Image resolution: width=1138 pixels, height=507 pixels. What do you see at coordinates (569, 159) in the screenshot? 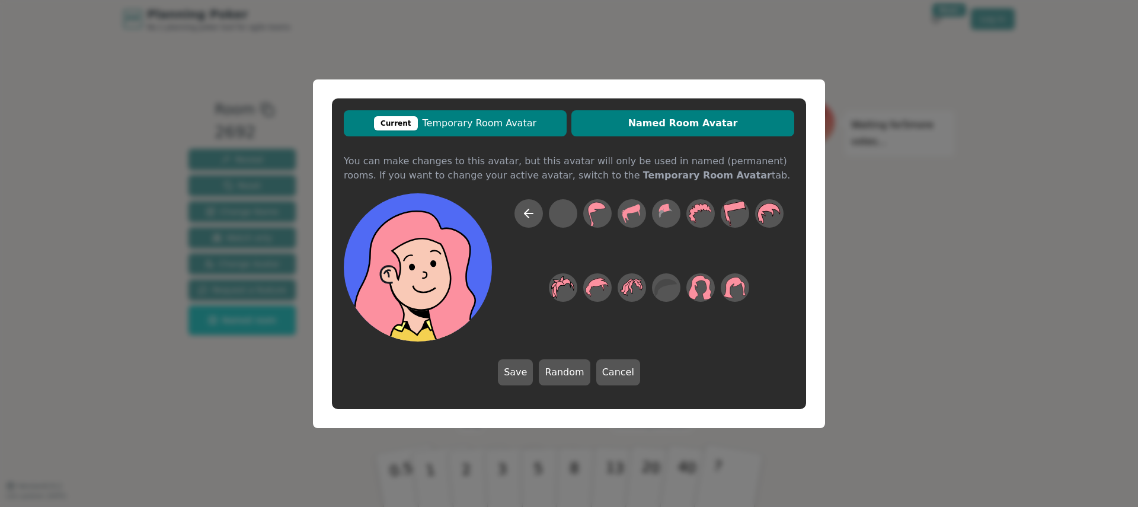
I see `div: You can make changes to this avatar, but this avatar will only be used in named (permanent) rooms...` at bounding box center [569, 159].